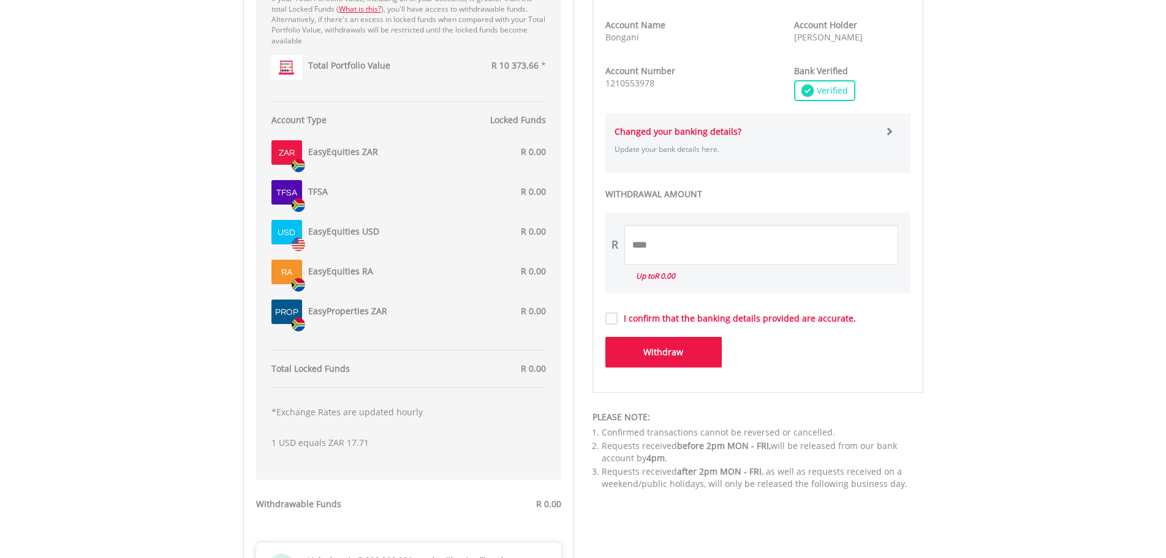  Describe the element at coordinates (821, 70) in the screenshot. I see `strong: Bank Verified` at that location.